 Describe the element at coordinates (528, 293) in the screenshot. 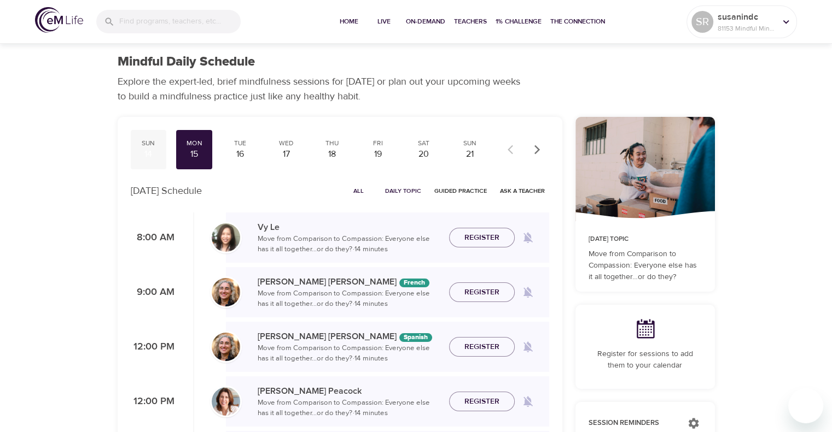

I see `span: Remind me when a class goes live every Monday at 9:00 AM` at that location.